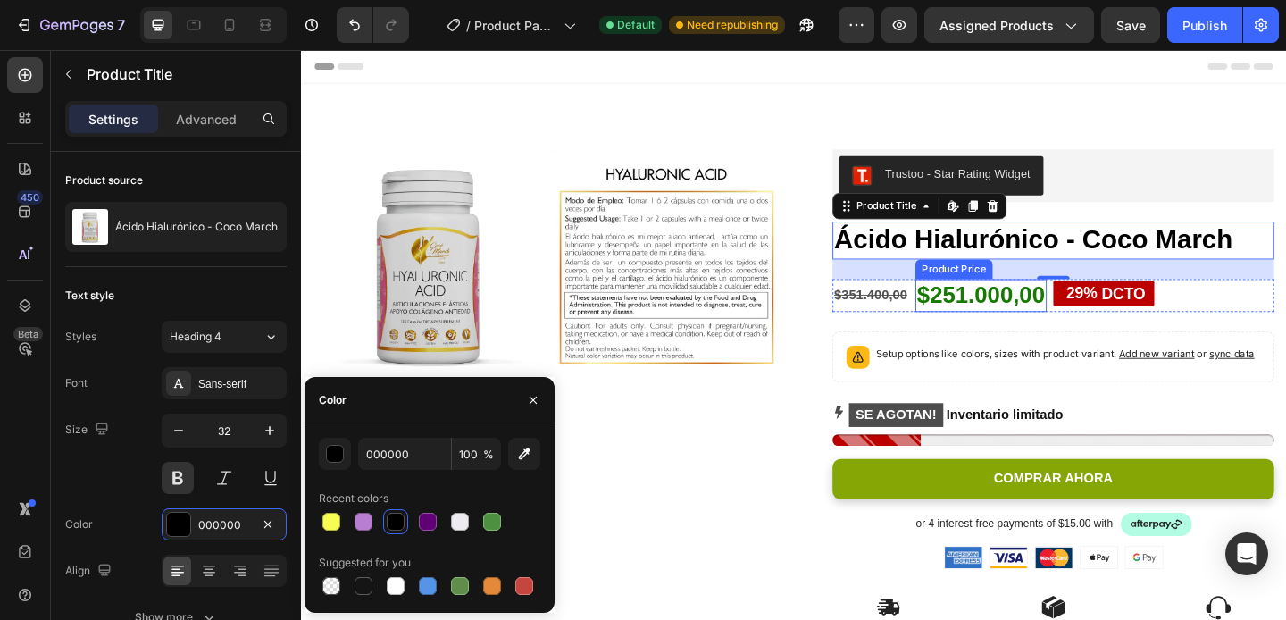 The height and width of the screenshot is (620, 1286). Describe the element at coordinates (1131, 25) in the screenshot. I see `span: Save` at that location.